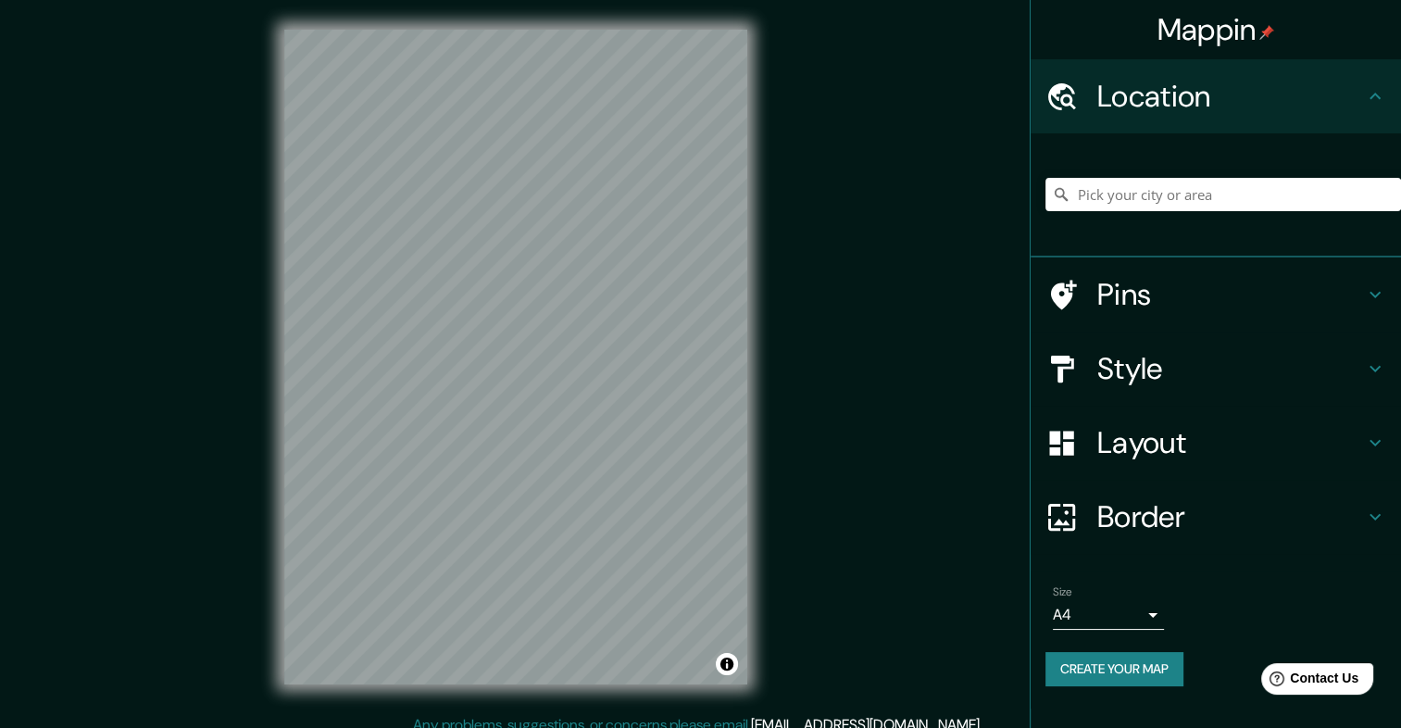 The image size is (1401, 728). Describe the element at coordinates (1216, 369) in the screenshot. I see `div: Style` at that location.